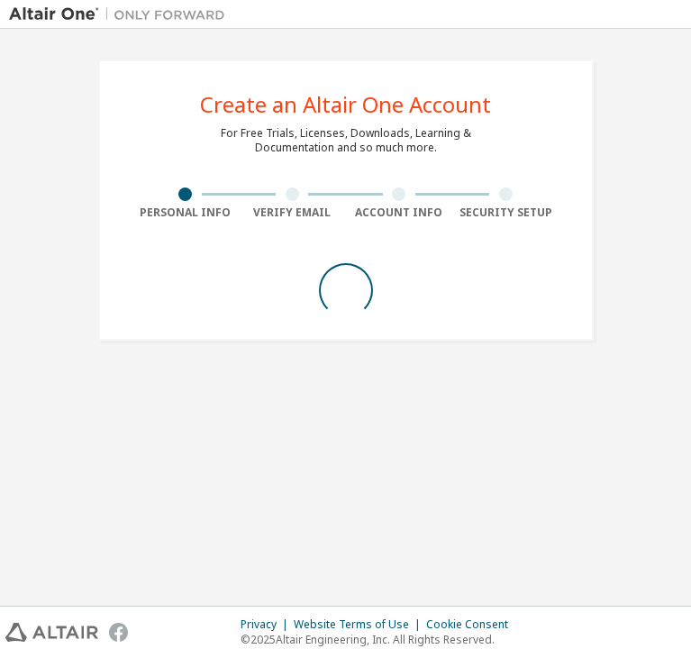  I want to click on div: Personal Info, so click(186, 213).